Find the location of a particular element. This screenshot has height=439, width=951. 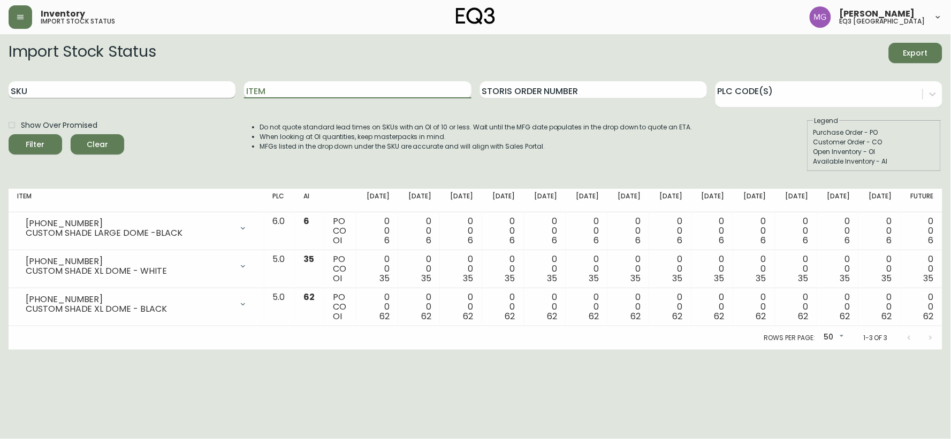

p: 1-3 of 3 is located at coordinates (876, 338).